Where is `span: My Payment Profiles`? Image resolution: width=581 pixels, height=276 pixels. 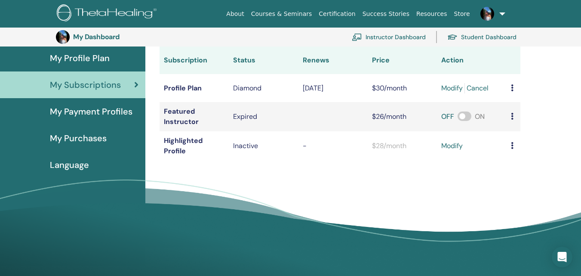
span: My Payment Profiles is located at coordinates (91, 111).